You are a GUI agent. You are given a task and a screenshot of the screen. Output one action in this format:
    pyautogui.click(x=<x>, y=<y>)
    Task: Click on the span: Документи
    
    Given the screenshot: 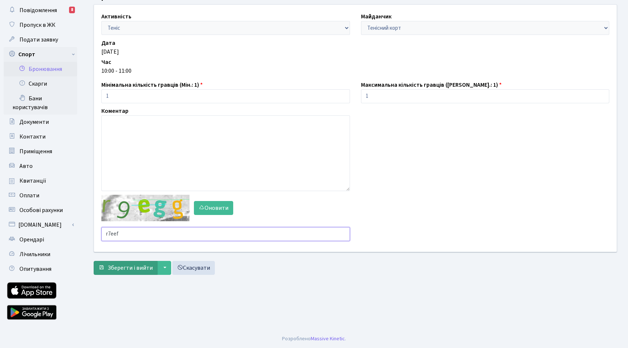 What is the action you would take?
    pyautogui.click(x=34, y=122)
    